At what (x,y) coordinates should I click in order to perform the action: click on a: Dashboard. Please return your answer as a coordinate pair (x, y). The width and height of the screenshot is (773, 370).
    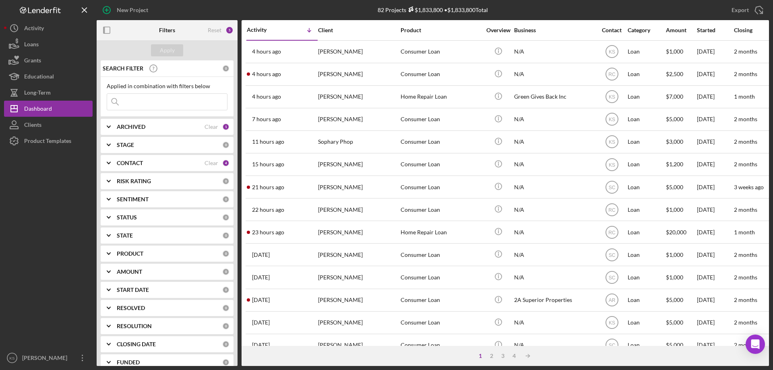
    Looking at the image, I should click on (48, 109).